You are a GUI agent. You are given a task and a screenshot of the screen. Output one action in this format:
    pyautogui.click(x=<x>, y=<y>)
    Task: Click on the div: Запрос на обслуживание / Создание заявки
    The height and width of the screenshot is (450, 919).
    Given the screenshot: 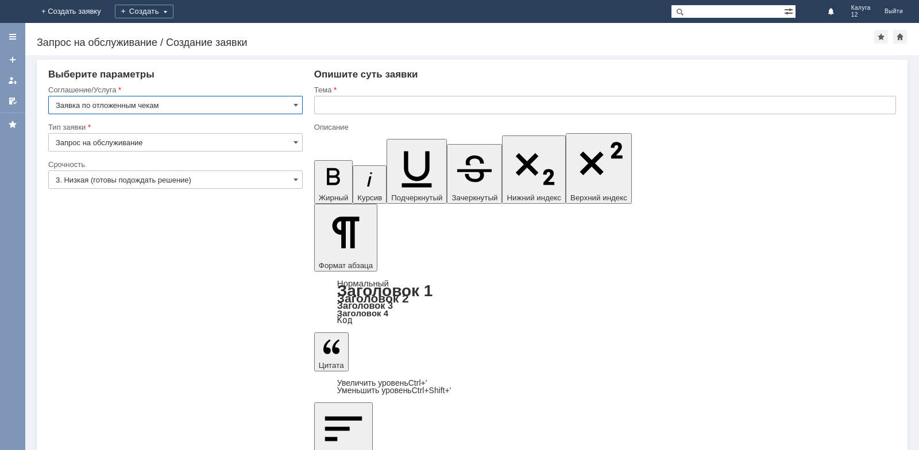 What is the action you would take?
    pyautogui.click(x=455, y=43)
    